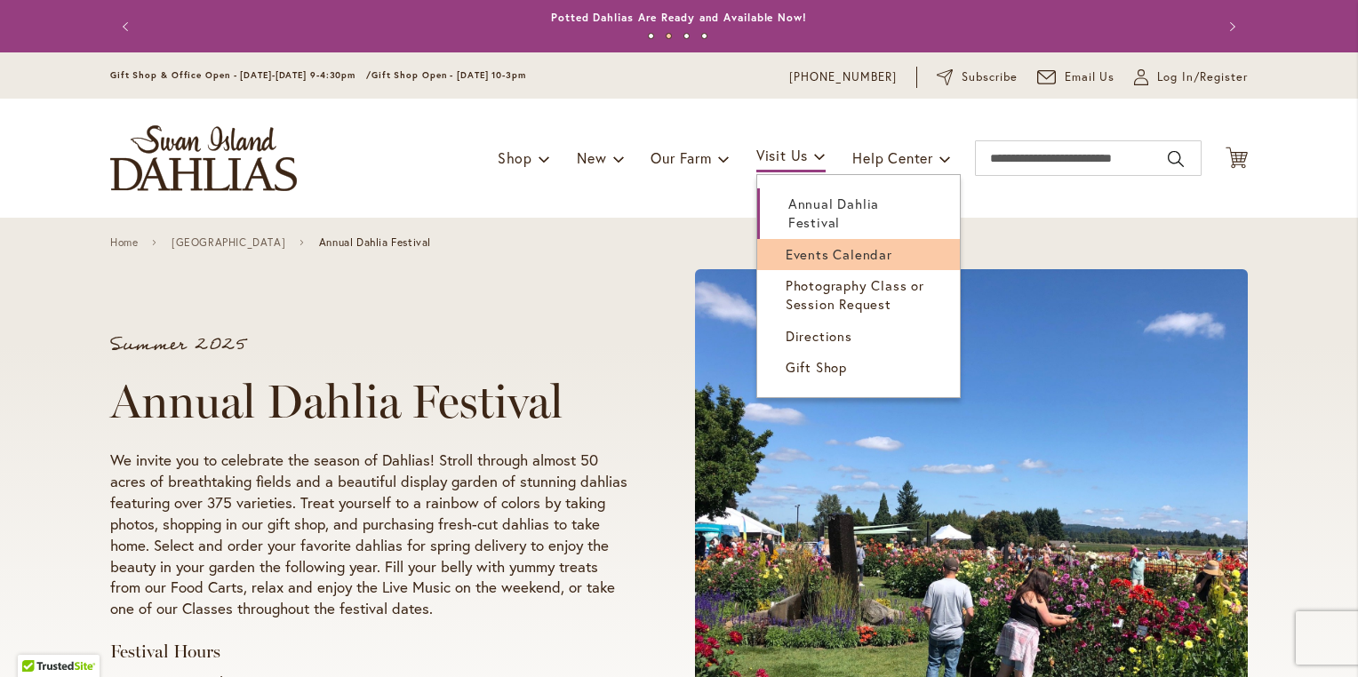  What do you see at coordinates (651, 36) in the screenshot?
I see `button: 1 of 4` at bounding box center [651, 36].